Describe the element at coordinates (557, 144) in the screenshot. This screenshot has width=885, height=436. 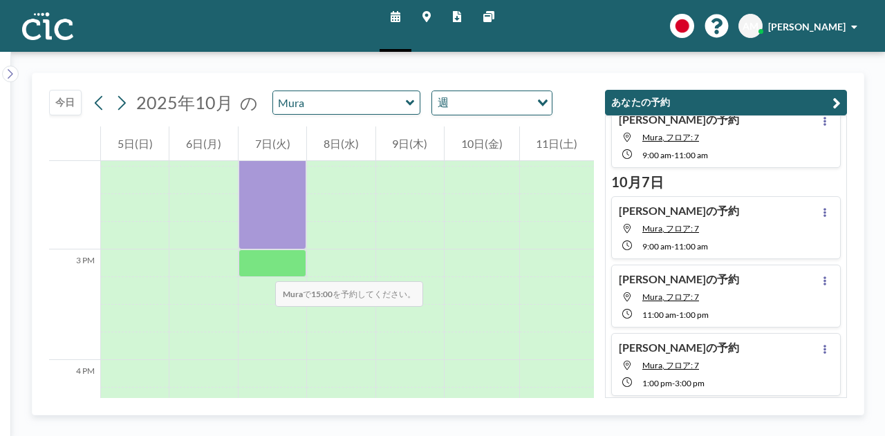
I see `div: 11日(土)` at that location.